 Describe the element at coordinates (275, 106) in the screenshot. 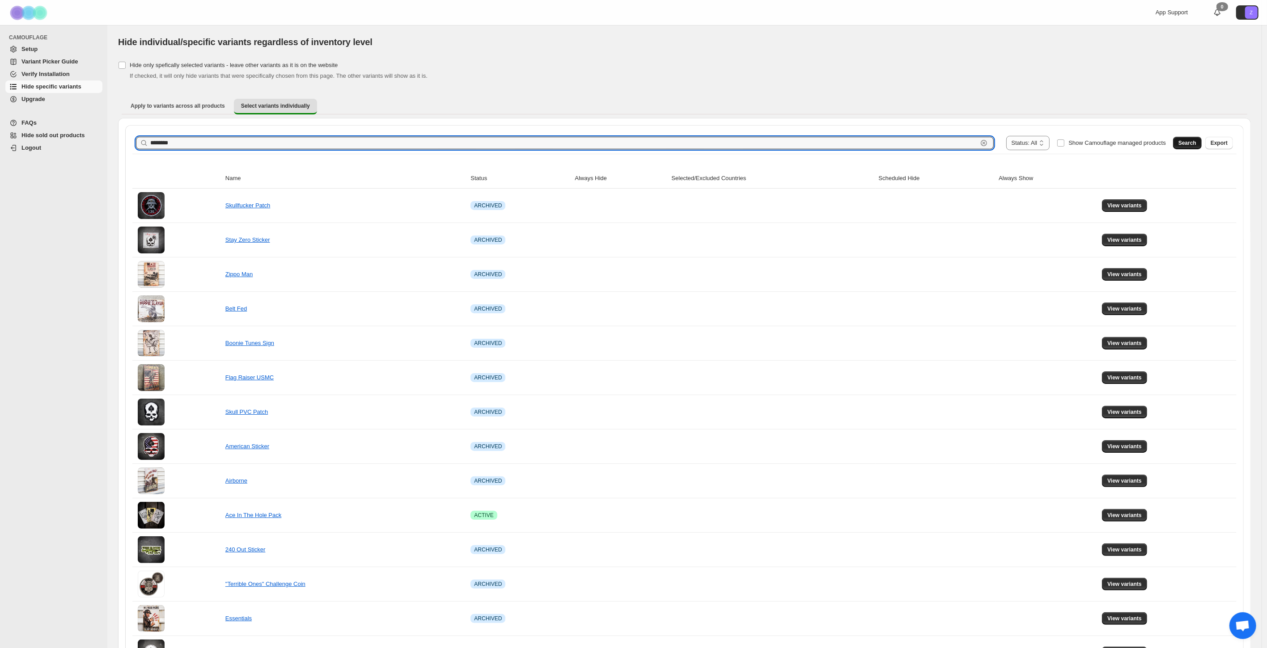

I see `span: Select variants individually` at that location.